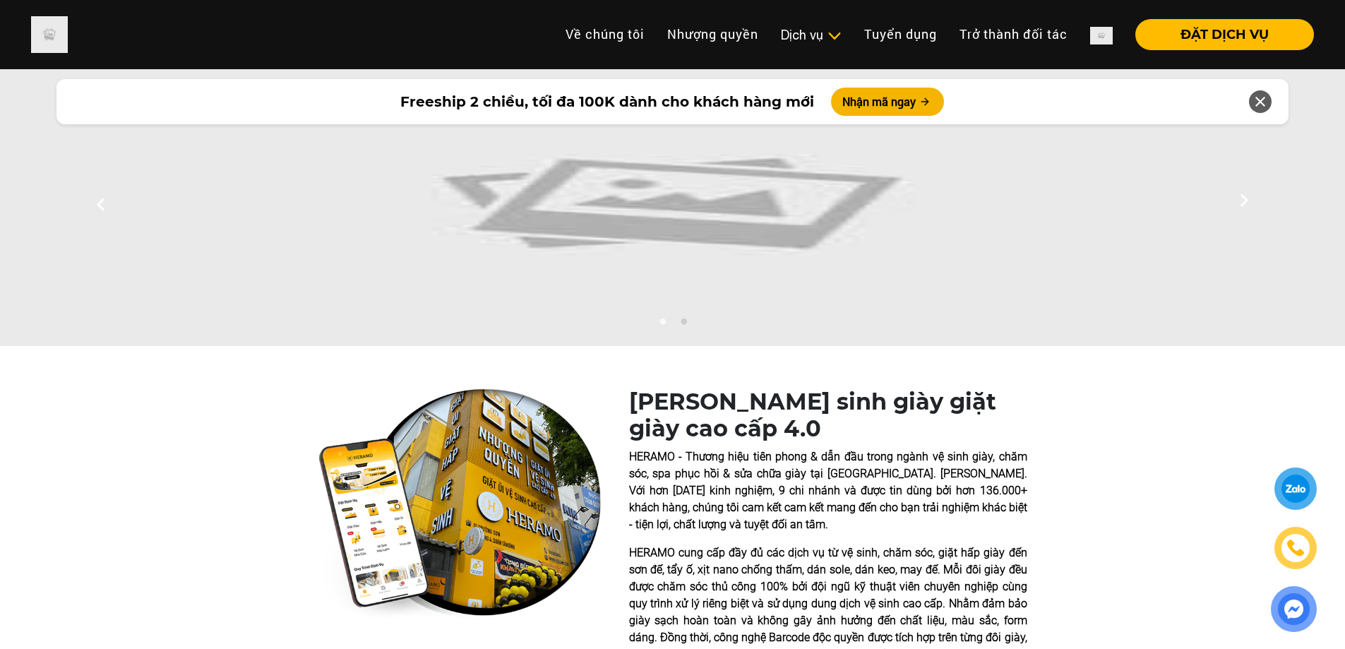 The width and height of the screenshot is (1345, 649). What do you see at coordinates (1013, 34) in the screenshot?
I see `a: Trở thành đối tác` at bounding box center [1013, 34].